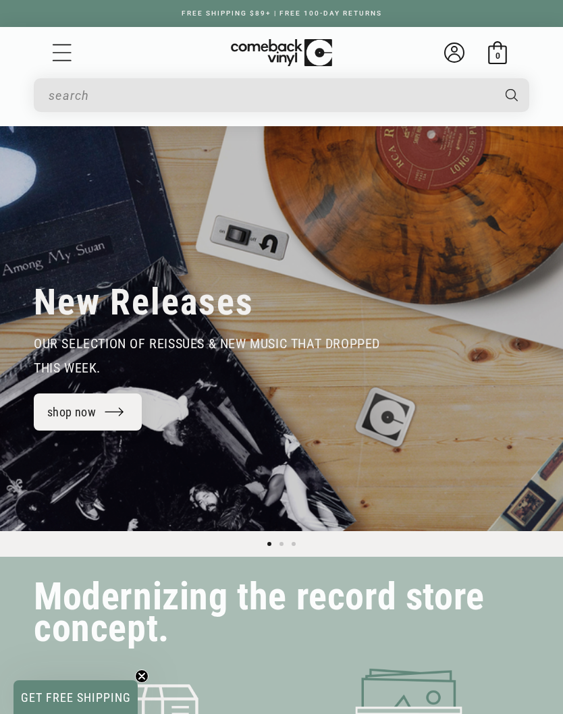  I want to click on a: shop now, so click(88, 412).